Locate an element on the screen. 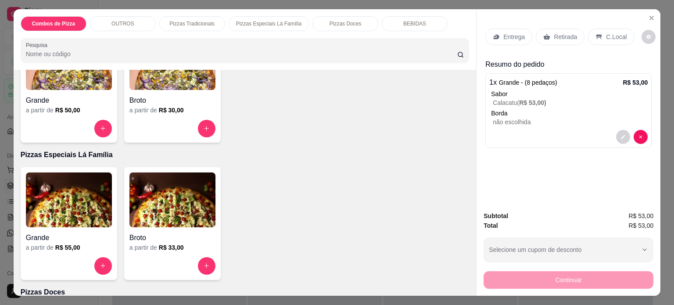  p: Resumo do pedido is located at coordinates (568, 64).